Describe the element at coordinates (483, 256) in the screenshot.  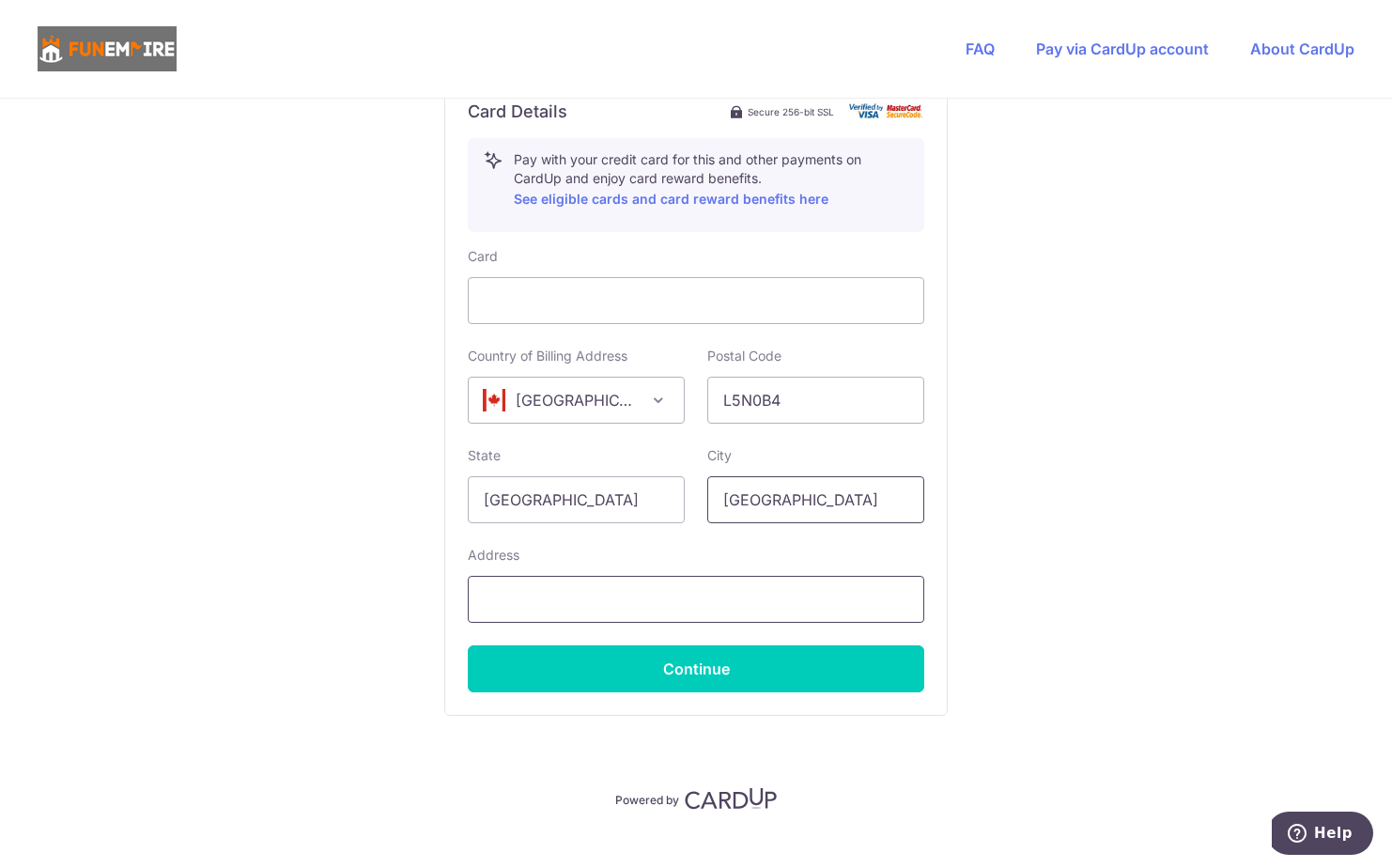
I see `label: Card` at that location.